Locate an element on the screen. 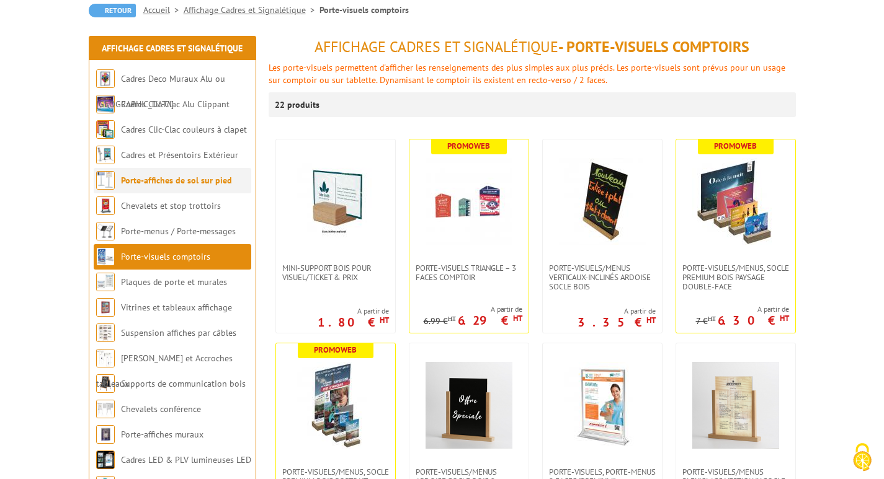 This screenshot has width=884, height=479. img: Porte-visuels, Porte-menus 2 faces is located at coordinates (602, 406).